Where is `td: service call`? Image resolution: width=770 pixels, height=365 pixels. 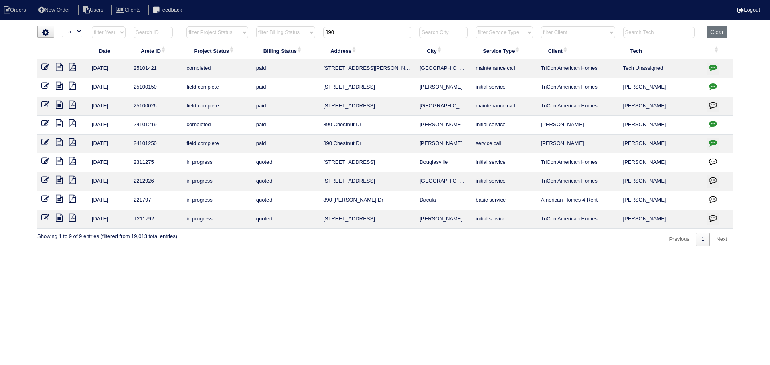 td: service call is located at coordinates (504, 144).